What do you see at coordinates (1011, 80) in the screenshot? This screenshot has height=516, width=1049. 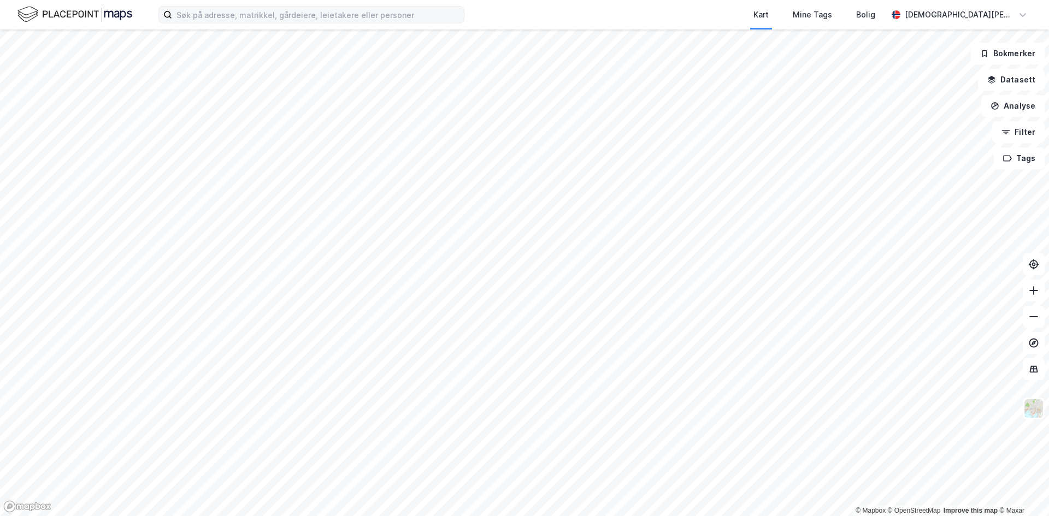 I see `button: Datasett` at bounding box center [1011, 80].